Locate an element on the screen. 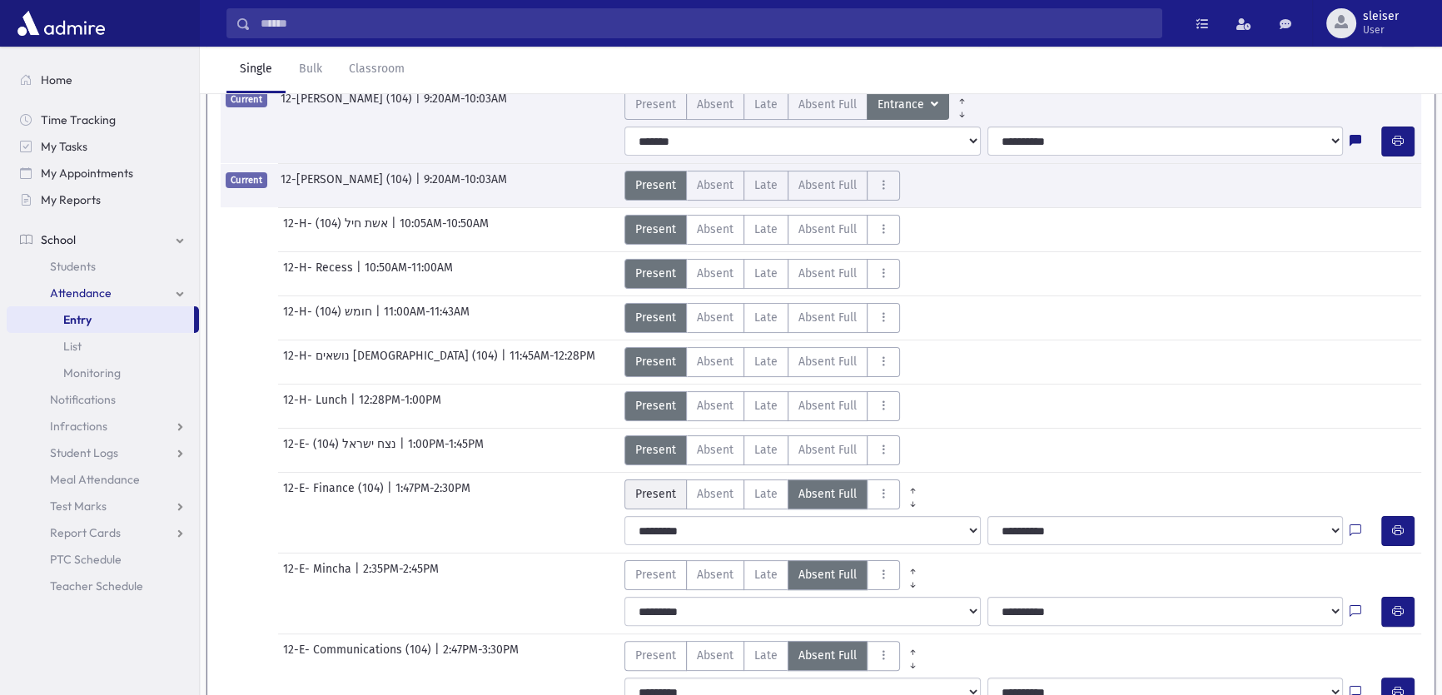 This screenshot has height=695, width=1442. a: Notifications is located at coordinates (102, 400).